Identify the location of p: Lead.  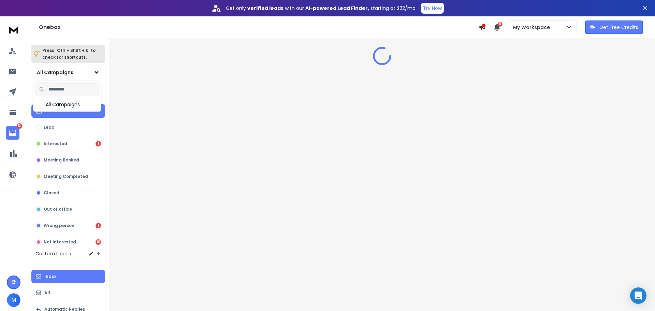
(49, 127).